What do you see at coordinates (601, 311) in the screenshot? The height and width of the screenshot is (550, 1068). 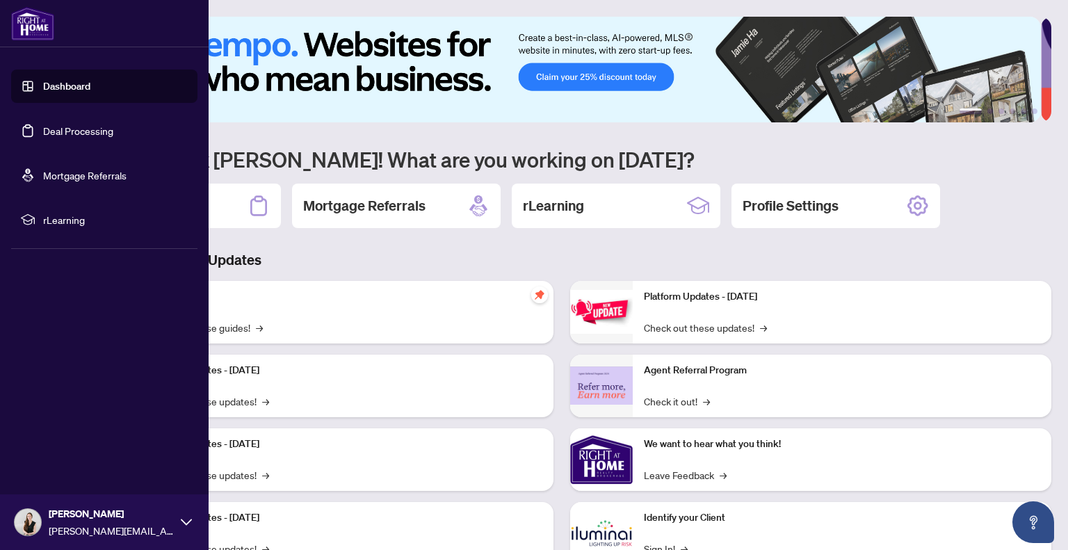 I see `img: Platform Updates - June 23, 2025` at bounding box center [601, 311].